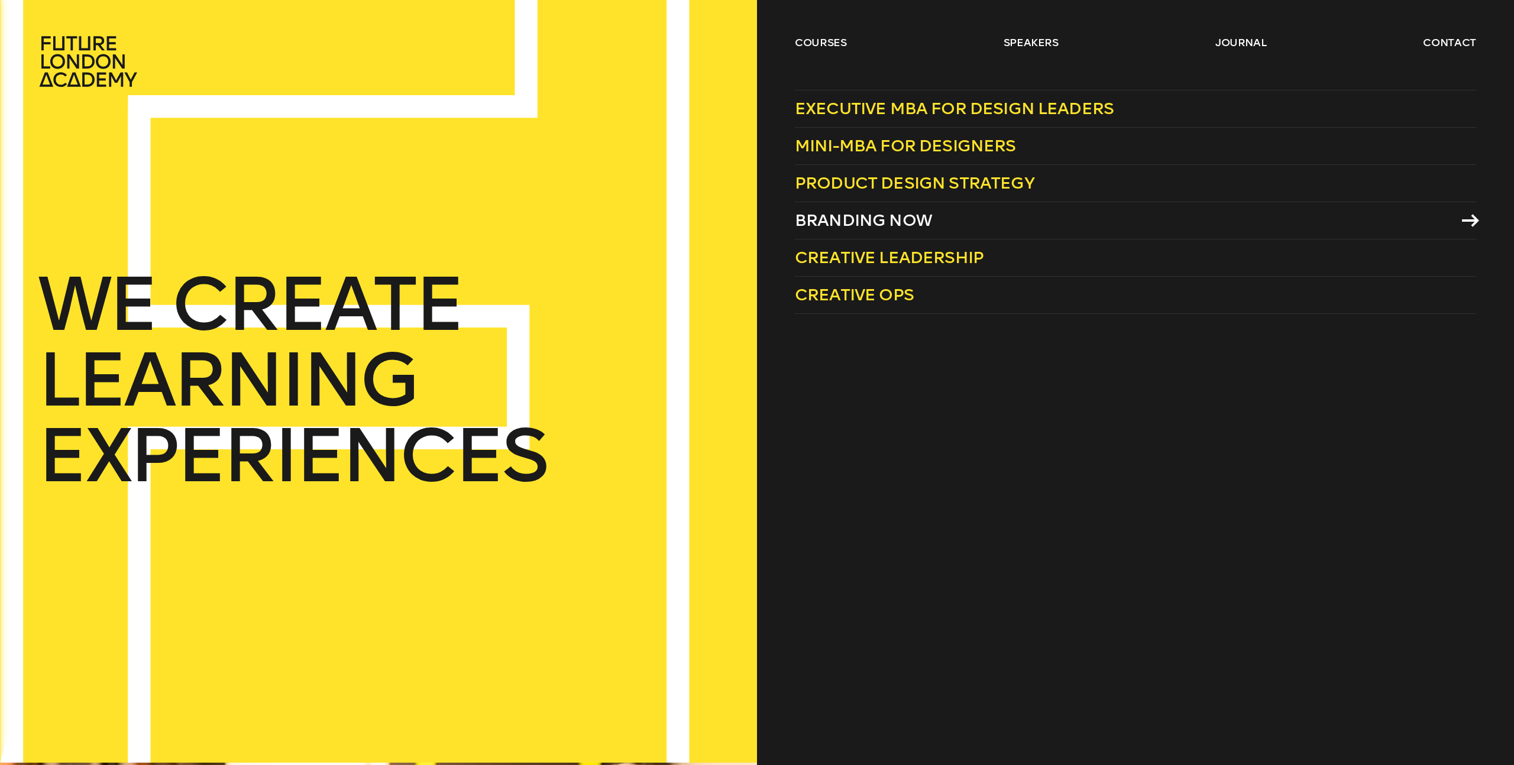 The width and height of the screenshot is (1514, 765). What do you see at coordinates (1135, 183) in the screenshot?
I see `a: Product Design Strategy` at bounding box center [1135, 183].